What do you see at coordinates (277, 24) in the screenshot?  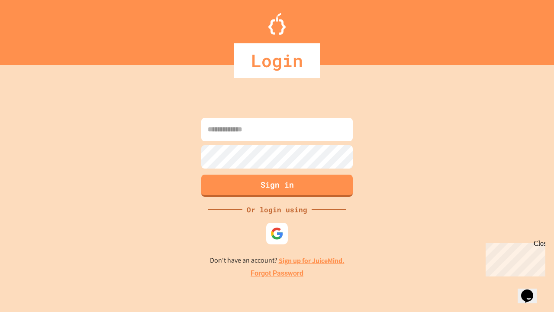 I see `img: Logo.svg` at bounding box center [277, 24].